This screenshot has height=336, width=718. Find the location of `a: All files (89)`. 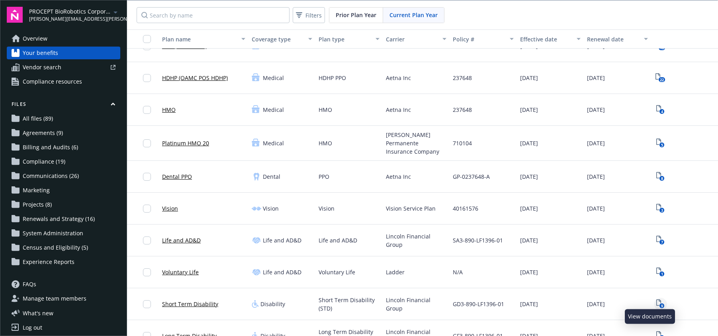

a: All files (89) is located at coordinates (63, 119).